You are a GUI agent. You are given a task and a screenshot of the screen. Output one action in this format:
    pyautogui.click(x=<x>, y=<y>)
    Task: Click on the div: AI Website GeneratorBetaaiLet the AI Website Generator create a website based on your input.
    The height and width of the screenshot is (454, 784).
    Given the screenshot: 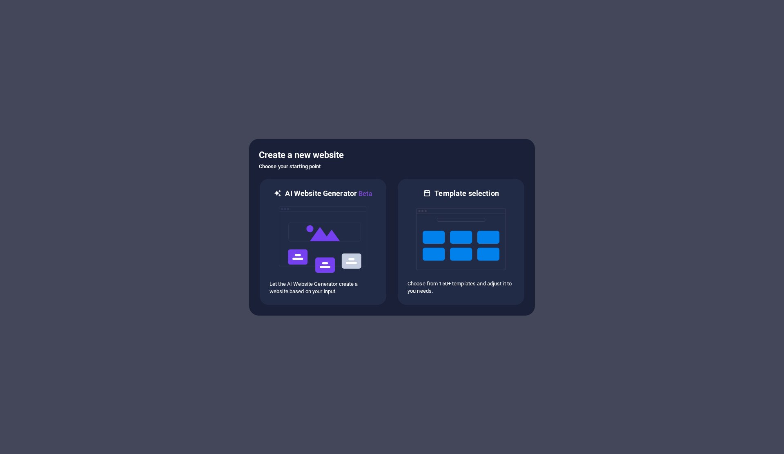 What is the action you would take?
    pyautogui.click(x=323, y=242)
    